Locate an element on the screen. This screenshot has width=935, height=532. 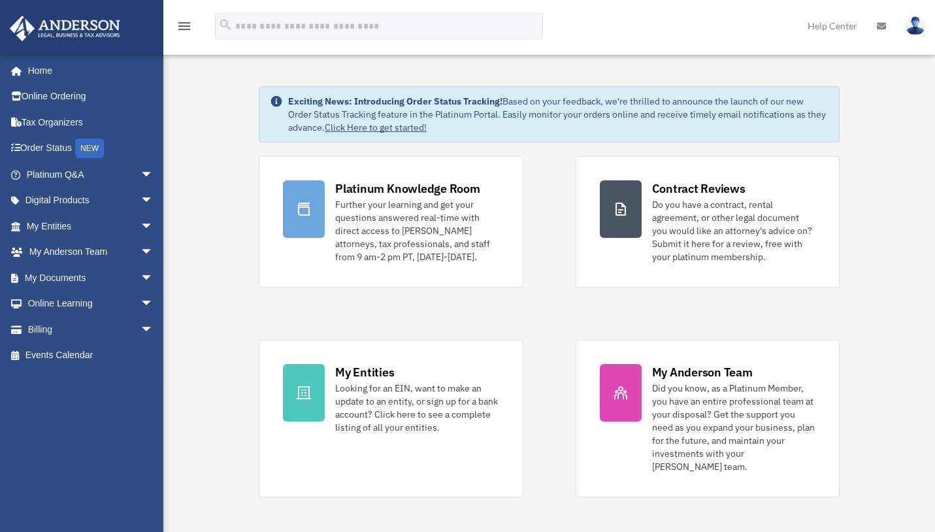
a: Online Ordering is located at coordinates (91, 97).